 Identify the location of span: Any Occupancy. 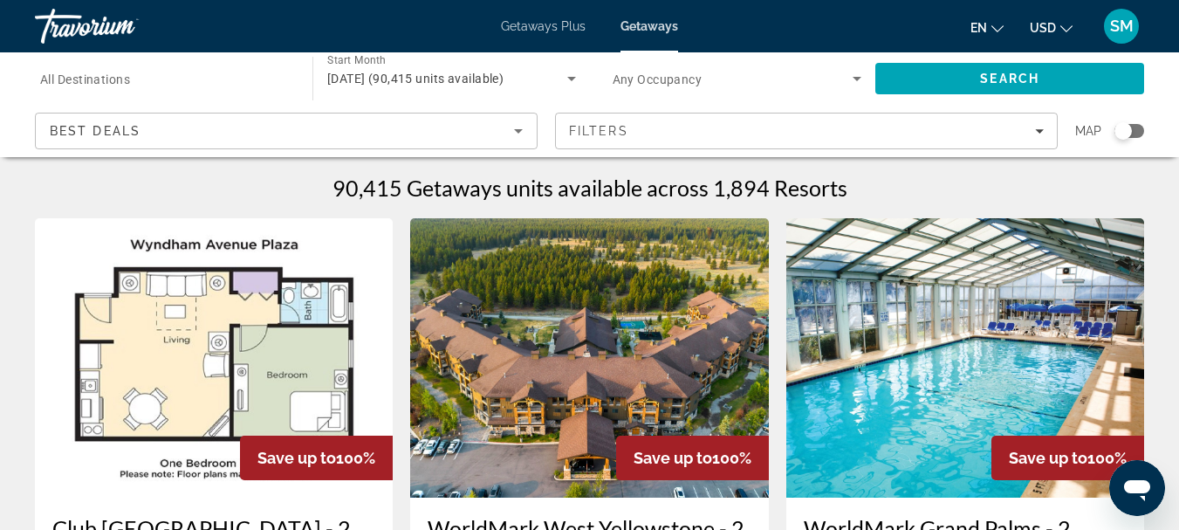
(657, 79).